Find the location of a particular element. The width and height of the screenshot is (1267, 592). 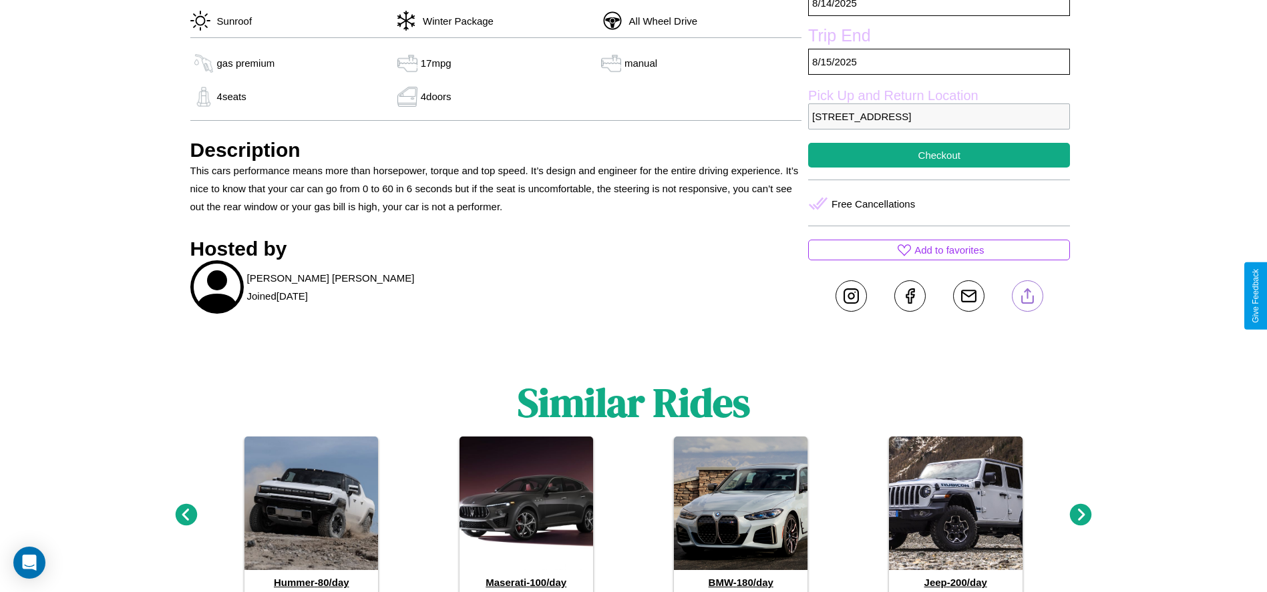

p: Sunroof is located at coordinates (231, 21).